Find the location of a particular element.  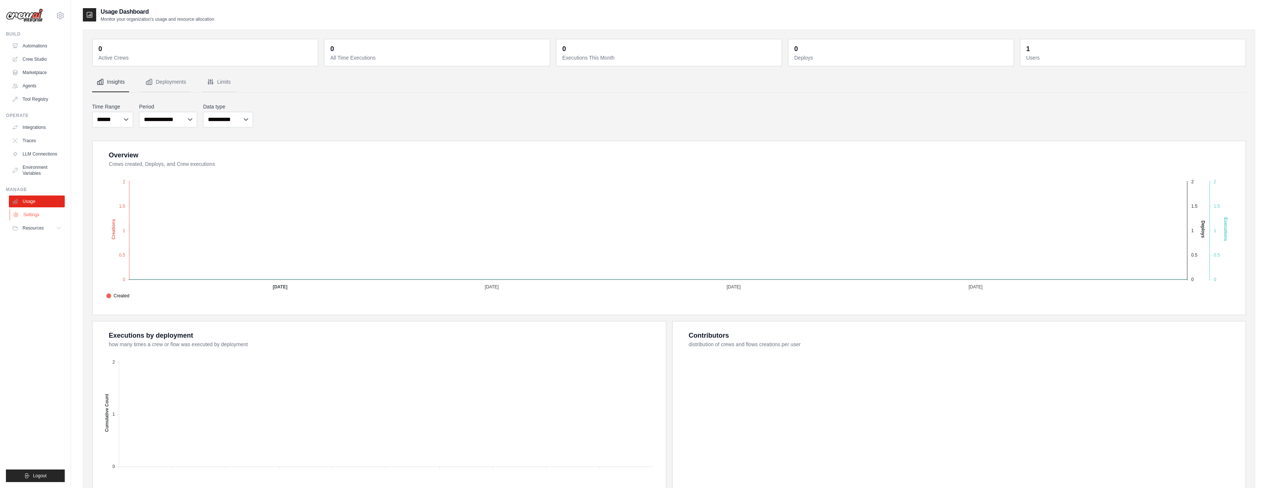

dt: All Time Executions is located at coordinates (438, 58).